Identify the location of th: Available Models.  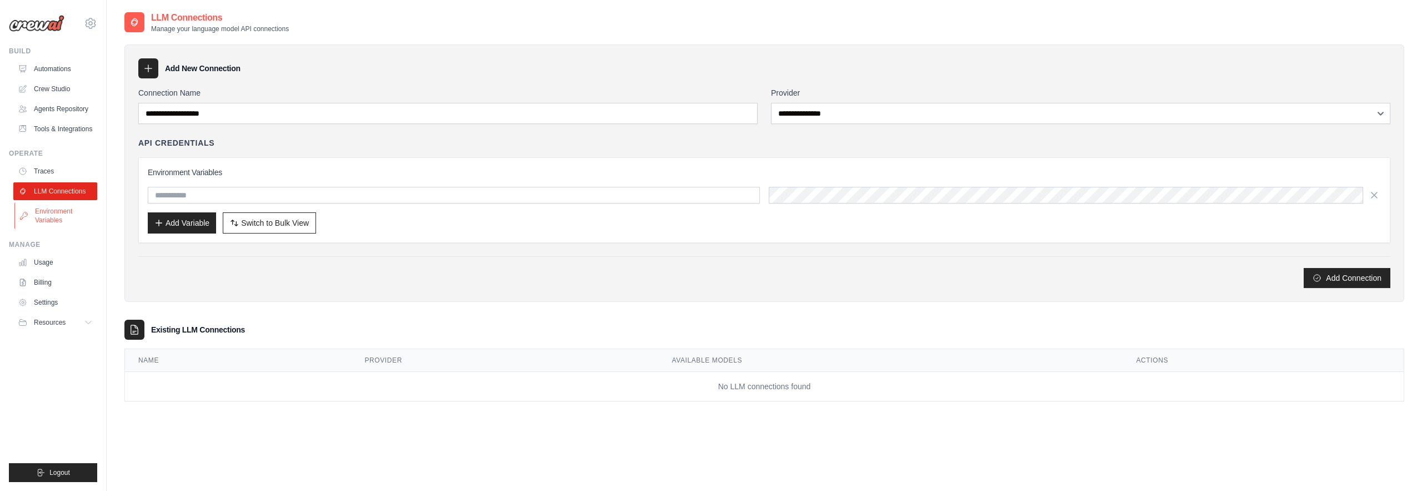
(891, 360).